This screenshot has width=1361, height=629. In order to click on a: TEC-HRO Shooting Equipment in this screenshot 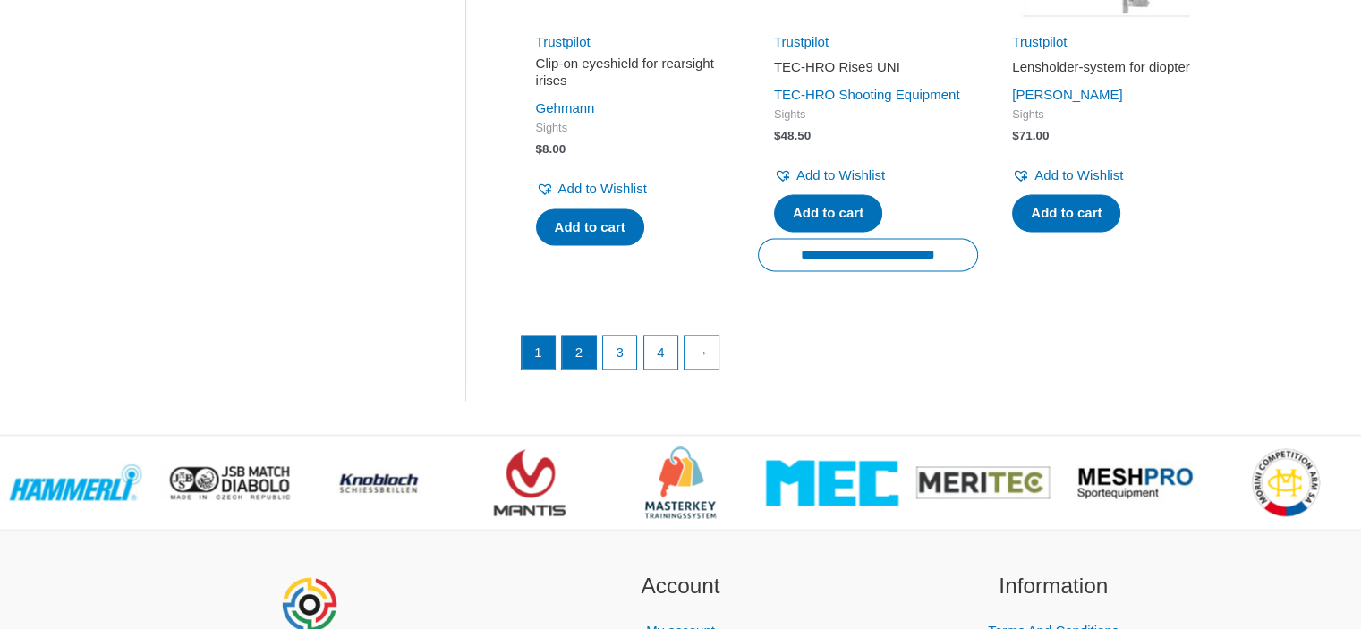, I will do `click(867, 94)`.